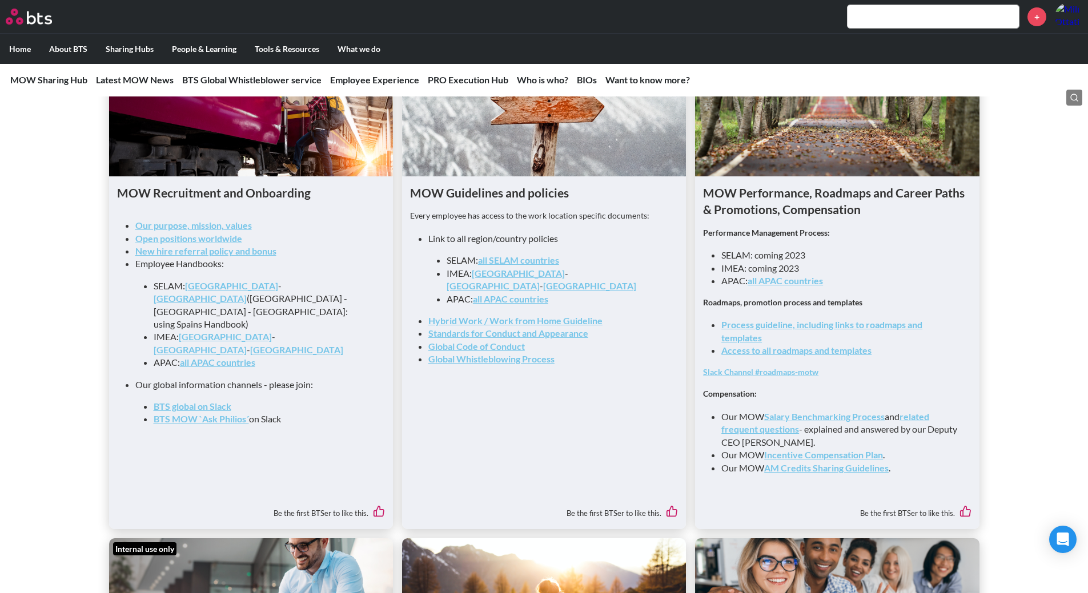  What do you see at coordinates (476, 346) in the screenshot?
I see `a: Global Code of Conduct` at bounding box center [476, 346].